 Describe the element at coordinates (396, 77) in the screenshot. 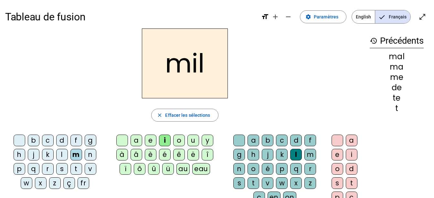

I see `div: me` at that location.